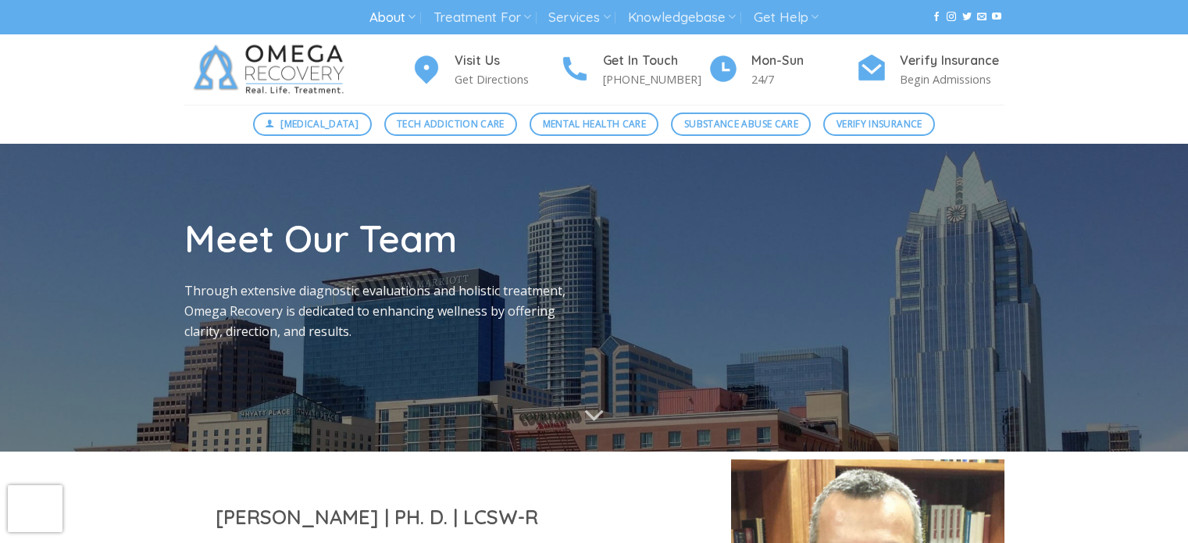 This screenshot has width=1188, height=543. What do you see at coordinates (655, 61) in the screenshot?
I see `h4: Get In Touch` at bounding box center [655, 61].